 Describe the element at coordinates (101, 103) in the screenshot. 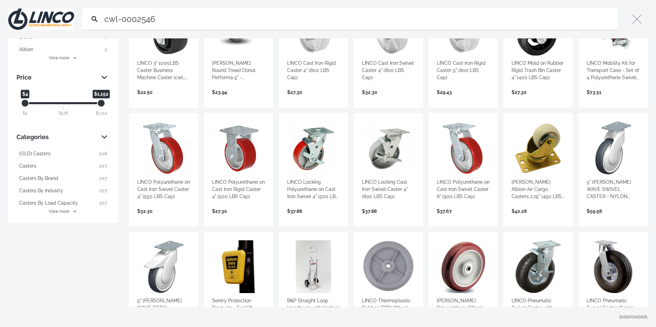

I see `div: Maximum Price` at that location.